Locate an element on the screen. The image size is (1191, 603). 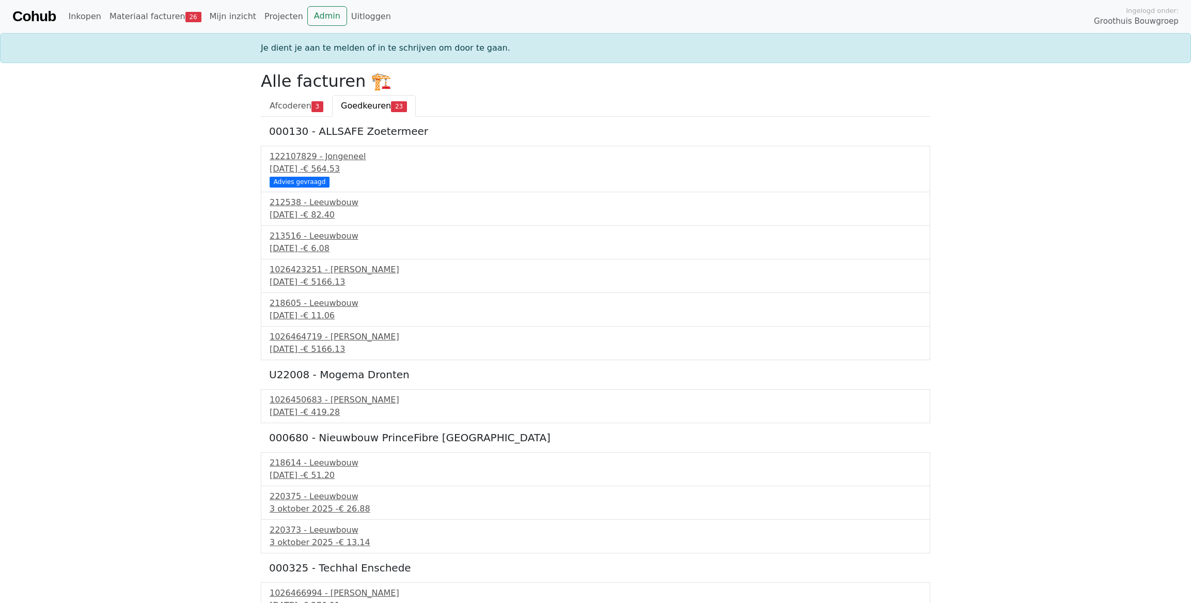
span: Goedkeuren is located at coordinates (366, 105).